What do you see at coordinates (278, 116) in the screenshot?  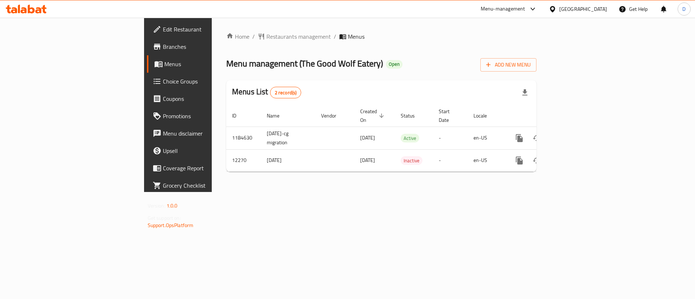 I see `span: Name` at bounding box center [278, 116].